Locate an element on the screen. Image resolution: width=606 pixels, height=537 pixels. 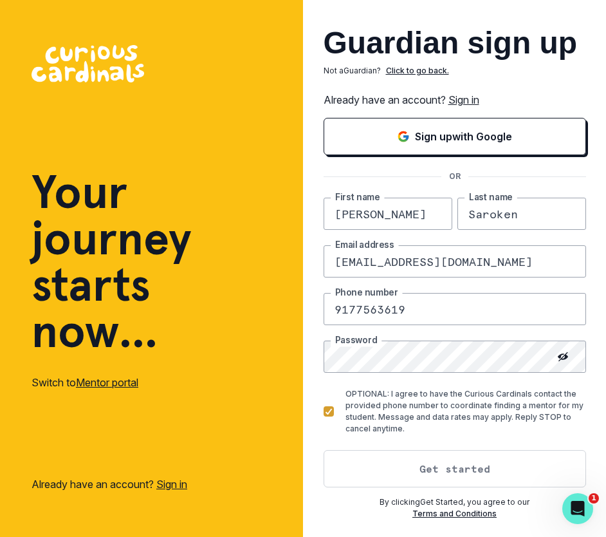
p: Click to go back. is located at coordinates (418, 71).